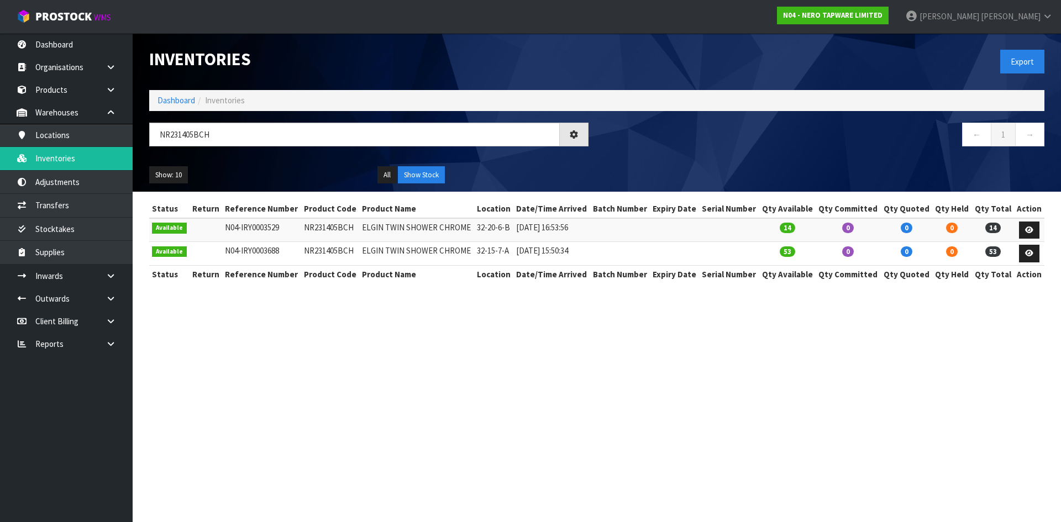  What do you see at coordinates (387, 175) in the screenshot?
I see `button: All` at bounding box center [387, 175].